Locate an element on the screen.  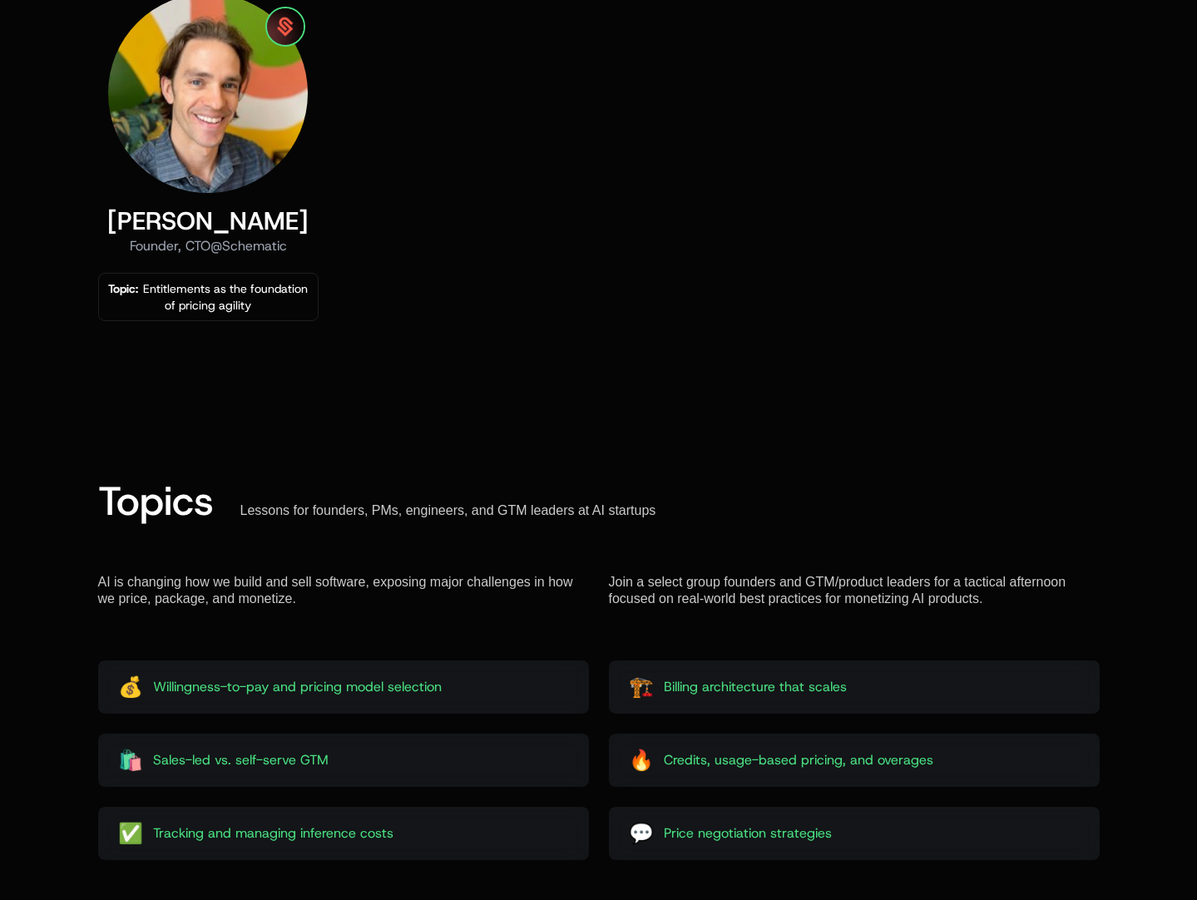
span: Willingness-to-pay and pricing model selection is located at coordinates (297, 687).